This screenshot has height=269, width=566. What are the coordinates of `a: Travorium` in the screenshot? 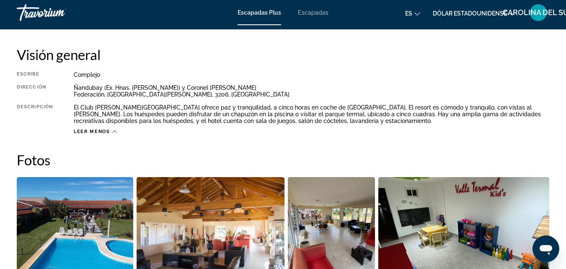 It's located at (59, 13).